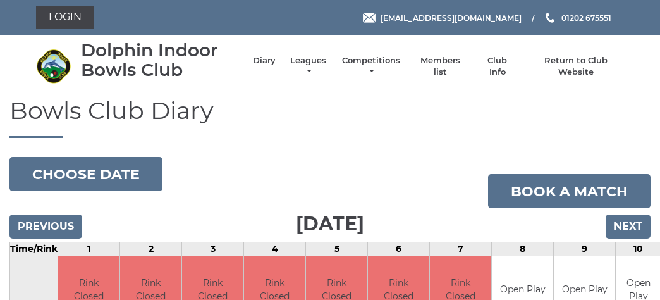 This screenshot has width=660, height=300. I want to click on h1: Bowls Club Diary, so click(330, 118).